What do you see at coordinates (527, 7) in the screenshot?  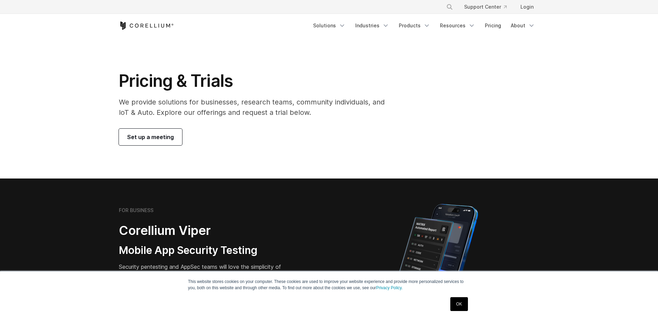 I see `a: Login` at bounding box center [527, 7].